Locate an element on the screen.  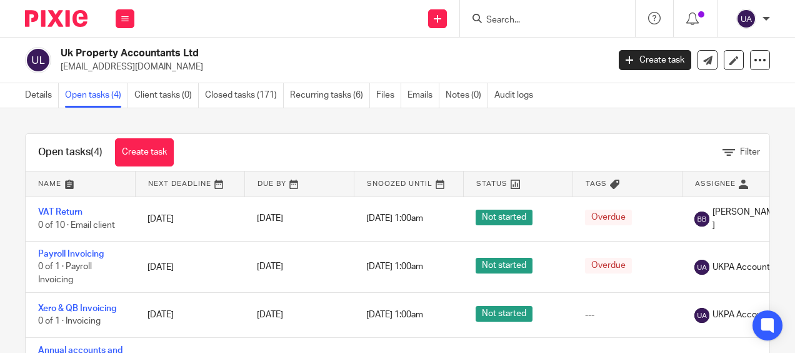
a: Closed tasks (171) is located at coordinates (244, 95).